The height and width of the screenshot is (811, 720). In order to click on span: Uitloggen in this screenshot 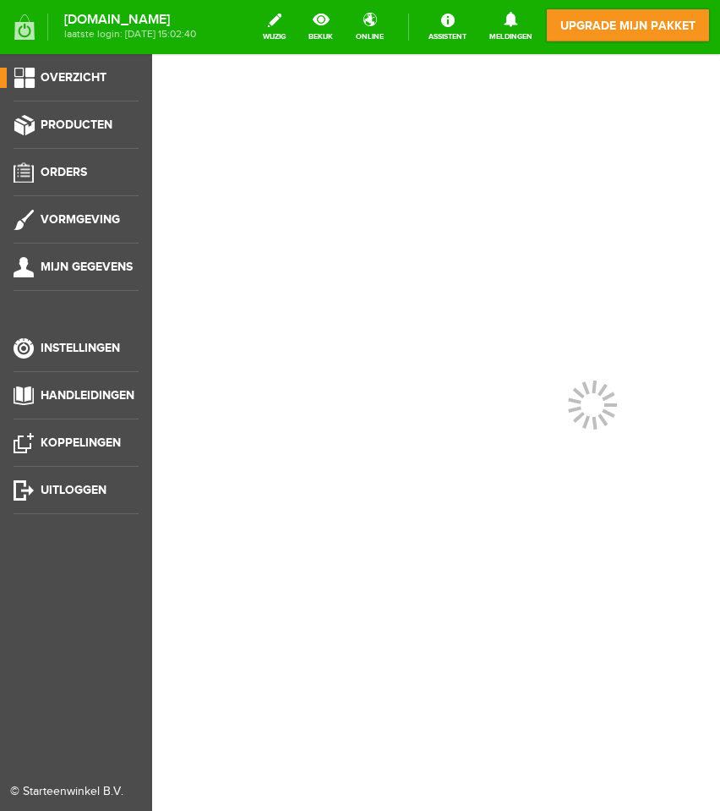, I will do `click(74, 490)`.